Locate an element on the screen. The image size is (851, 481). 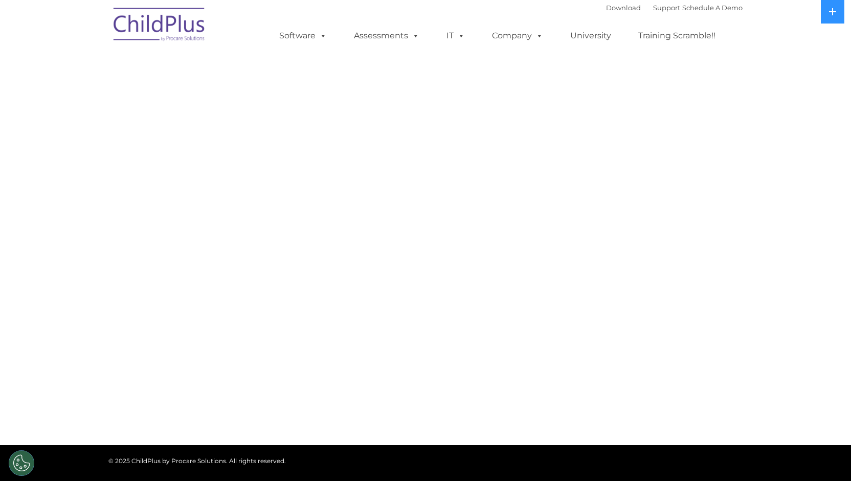
a: Support is located at coordinates (666, 8).